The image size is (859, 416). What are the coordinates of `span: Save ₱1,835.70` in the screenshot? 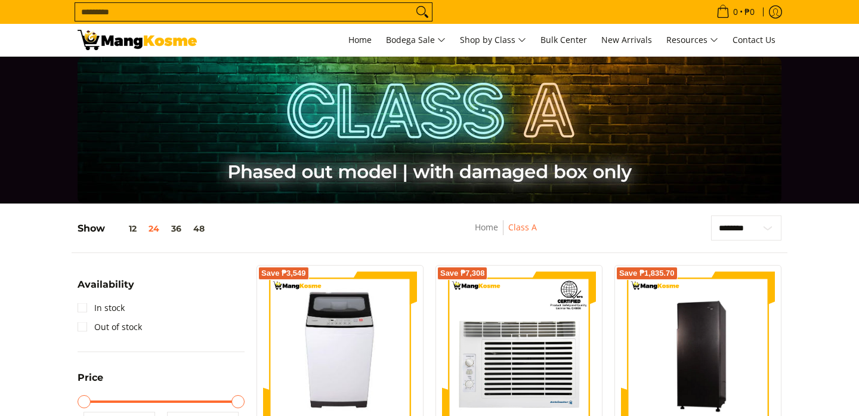 It's located at (647, 273).